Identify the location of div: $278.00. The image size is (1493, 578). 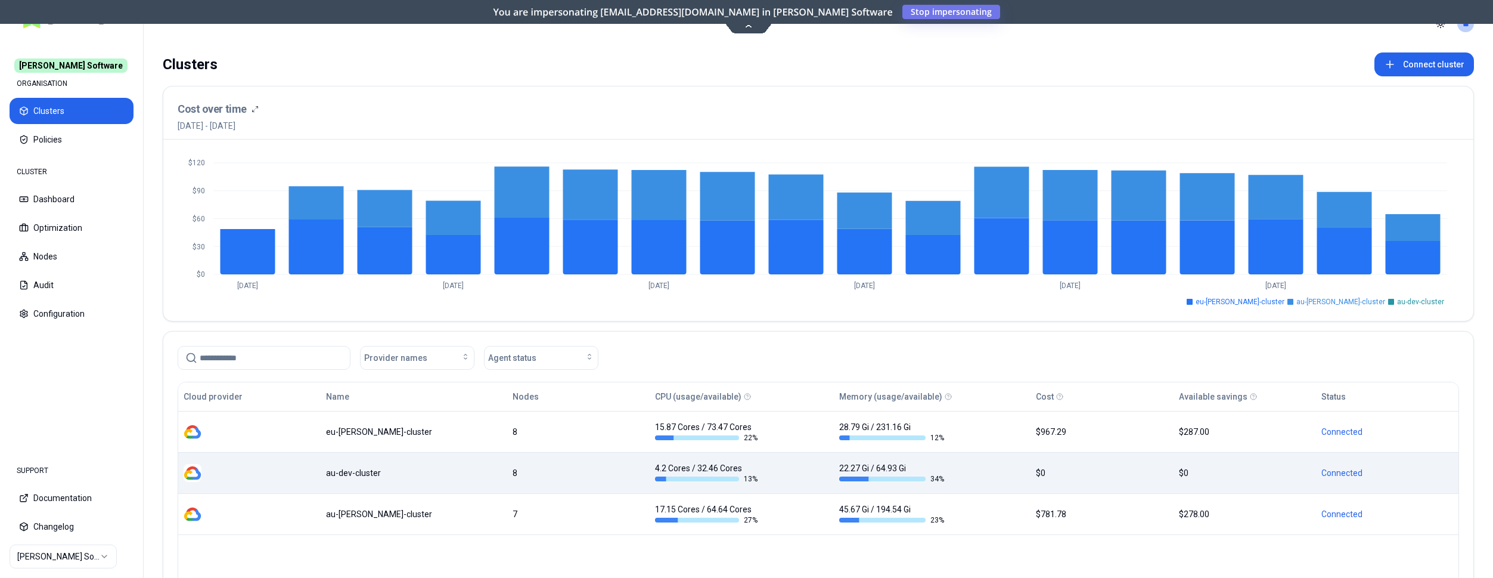
(1244, 514).